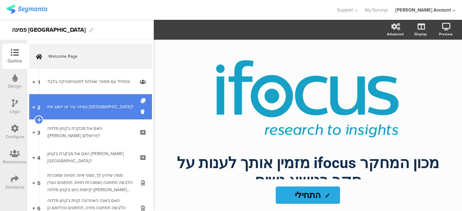 The image size is (462, 211). What do you see at coordinates (90, 82) in the screenshot?
I see `div: ונתחיל עם מספר שאלות לסטטיסטיקה בלבד` at bounding box center [90, 82].